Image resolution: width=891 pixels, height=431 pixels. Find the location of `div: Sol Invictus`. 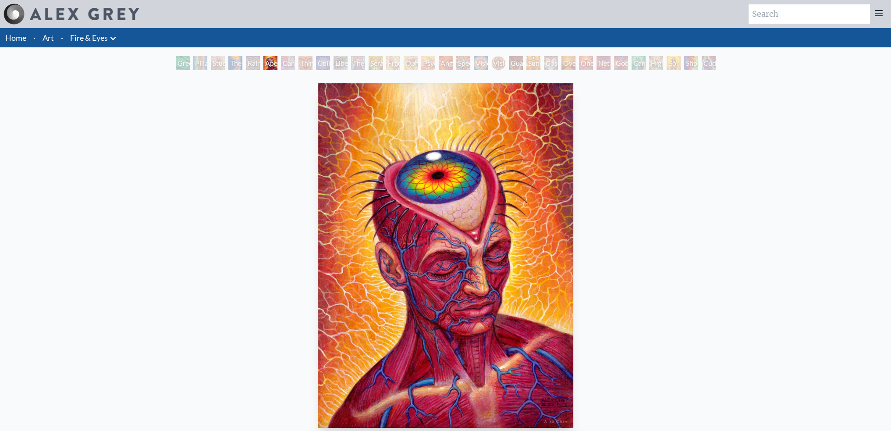

div: Sol Invictus is located at coordinates (674, 63).